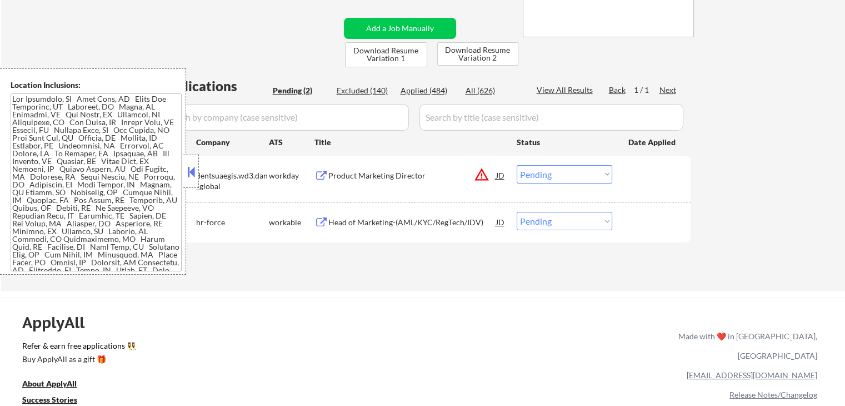 The width and height of the screenshot is (845, 406). What do you see at coordinates (412, 222) in the screenshot?
I see `div: Head of Marketing-(AML/KYC/RegTech/IDV)` at bounding box center [412, 222].